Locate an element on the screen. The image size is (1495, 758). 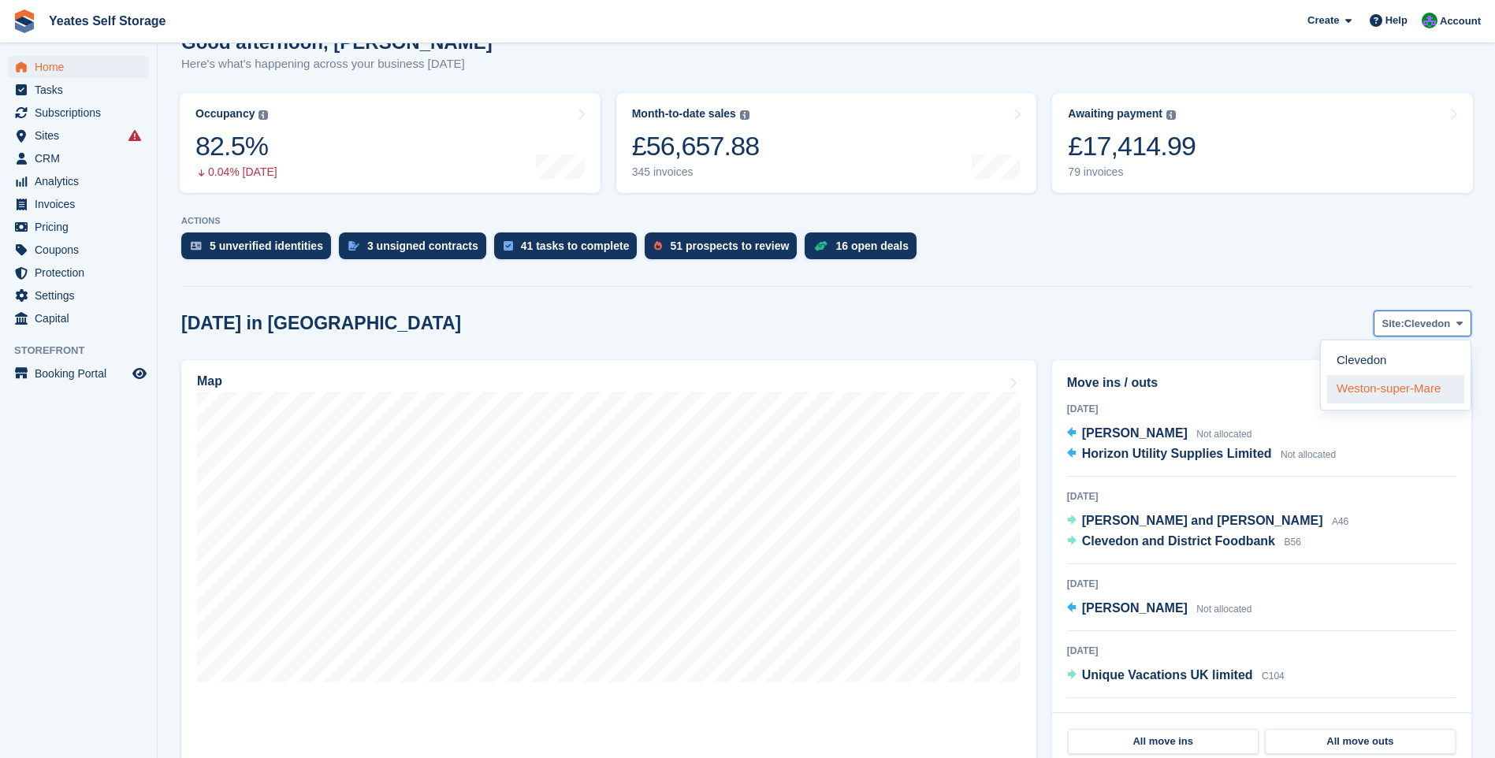
img: verify_identity-adf6edd0f0f0b5bbfe63781bf79b02c33cf7c696d77639b501bdc392416b5a36.svg is located at coordinates (196, 246).